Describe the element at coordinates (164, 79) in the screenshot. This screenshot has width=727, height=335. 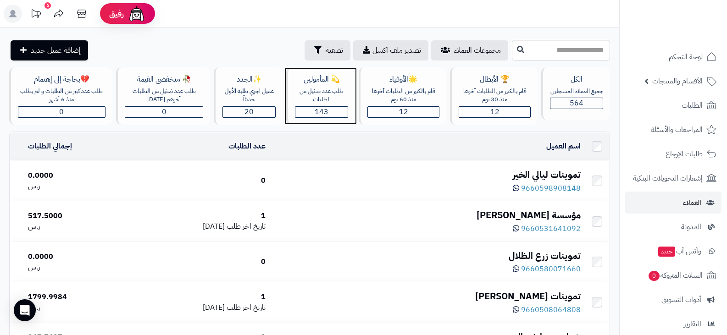
I see `div: 🥀 منخفضي القيمة` at that location.